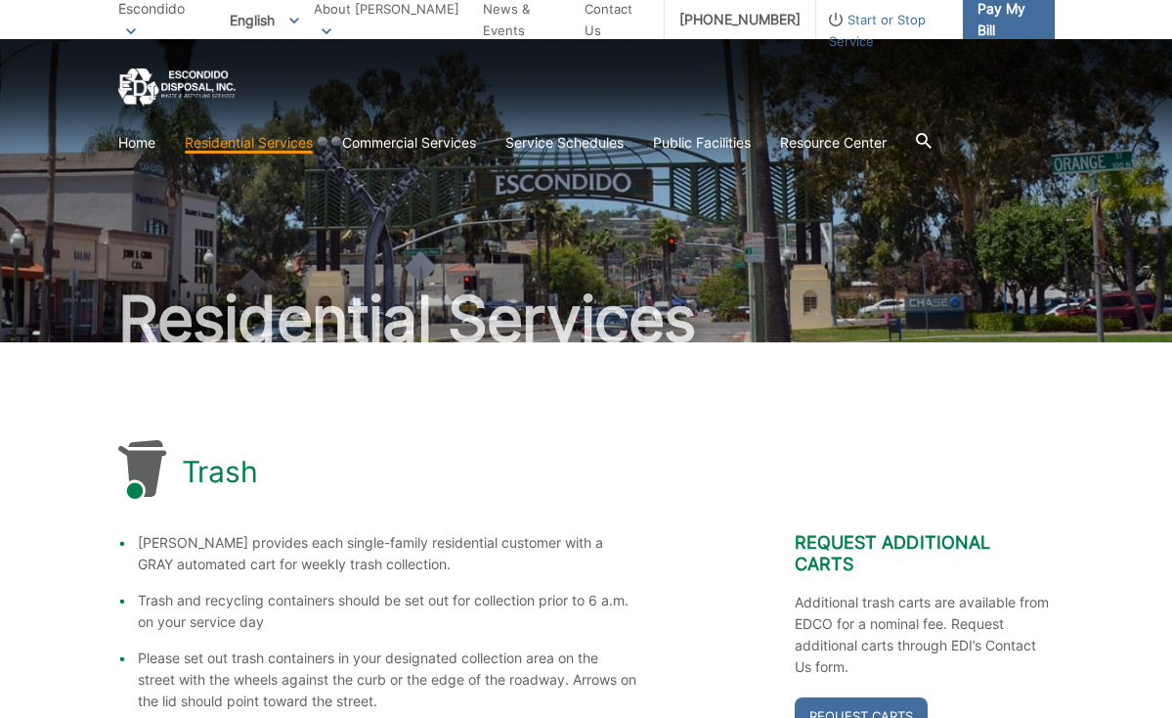 The image size is (1172, 718). Describe the element at coordinates (137, 143) in the screenshot. I see `a: Home` at that location.